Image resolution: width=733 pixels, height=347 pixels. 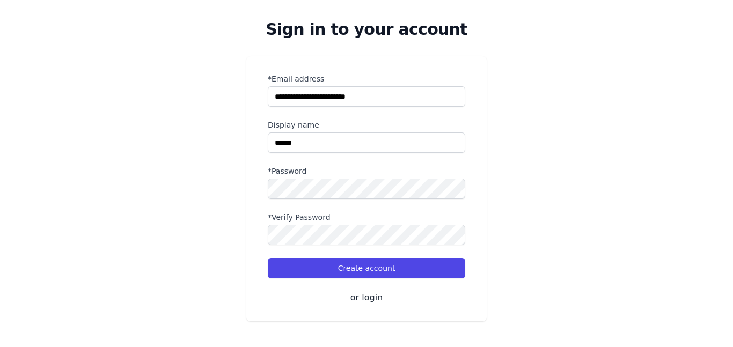 What do you see at coordinates (366, 171) in the screenshot?
I see `label: *Password` at bounding box center [366, 171].